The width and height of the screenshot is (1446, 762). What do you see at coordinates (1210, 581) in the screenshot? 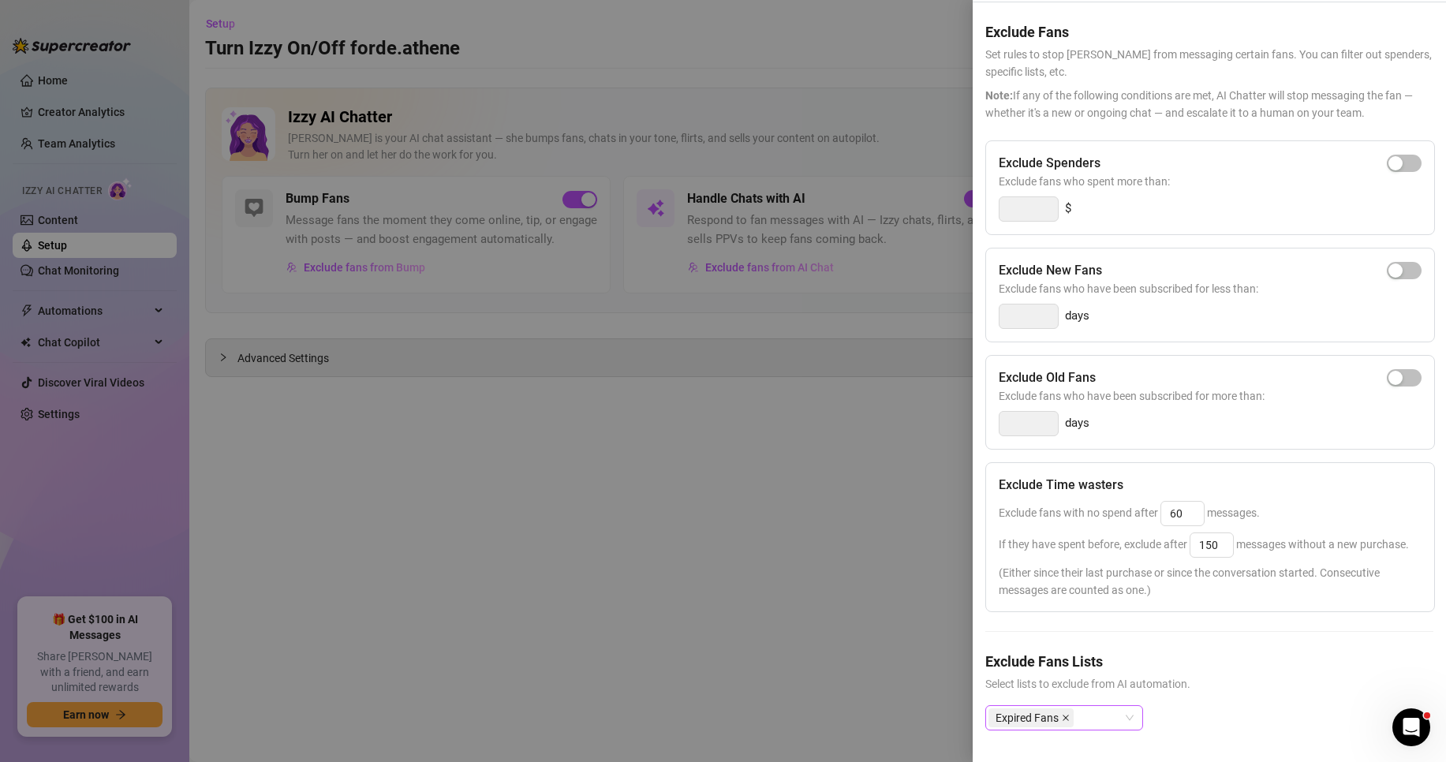
I see `span: (Either since their last purchase or since the conversation started. Consecutive messages are cou...` at bounding box center [1210, 581].